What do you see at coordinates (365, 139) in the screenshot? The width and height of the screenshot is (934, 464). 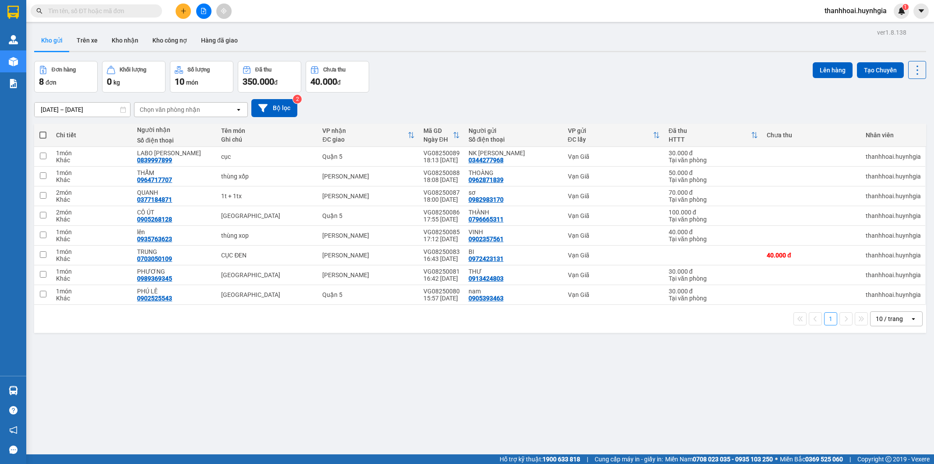 I see `div: ĐC giao` at bounding box center [365, 139].